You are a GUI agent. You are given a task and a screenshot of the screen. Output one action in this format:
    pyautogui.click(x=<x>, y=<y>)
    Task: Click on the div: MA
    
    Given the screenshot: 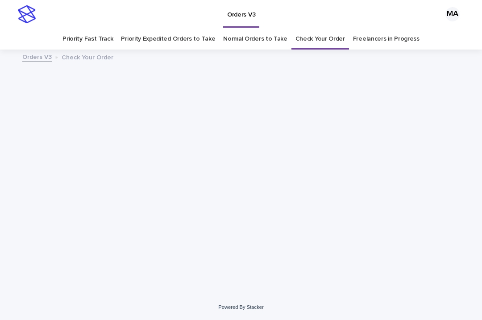 What is the action you would take?
    pyautogui.click(x=453, y=14)
    